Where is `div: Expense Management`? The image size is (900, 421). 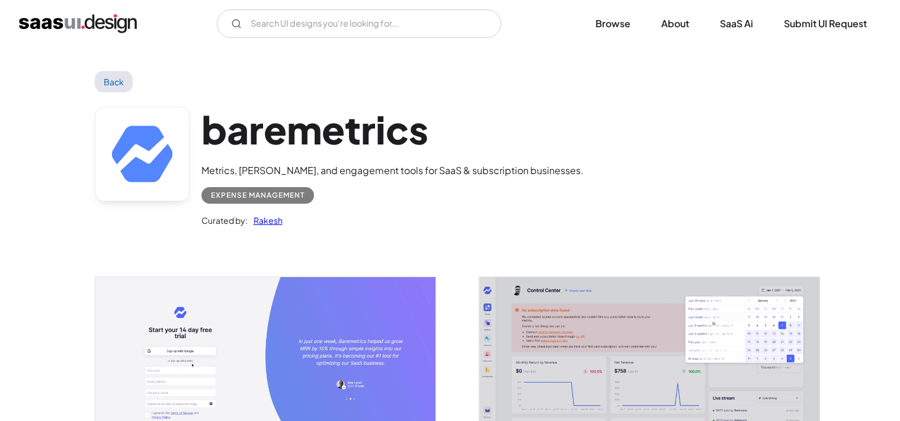
div: Expense Management is located at coordinates (258, 195).